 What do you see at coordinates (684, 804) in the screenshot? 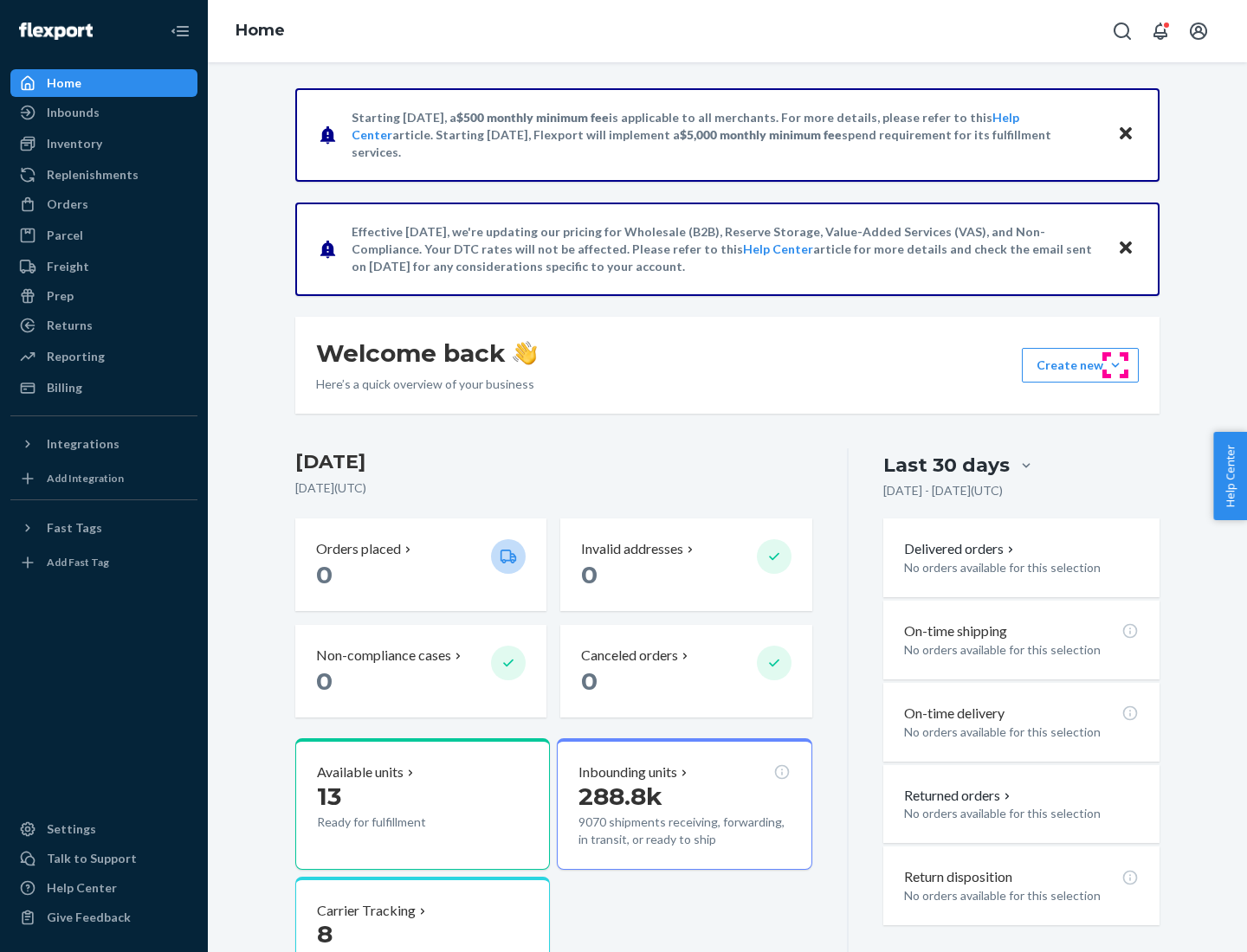
I see `button: Inbounding units288.8k9070 shipments receiving, forwarding, in transit, or ready to ship` at bounding box center [684, 804].